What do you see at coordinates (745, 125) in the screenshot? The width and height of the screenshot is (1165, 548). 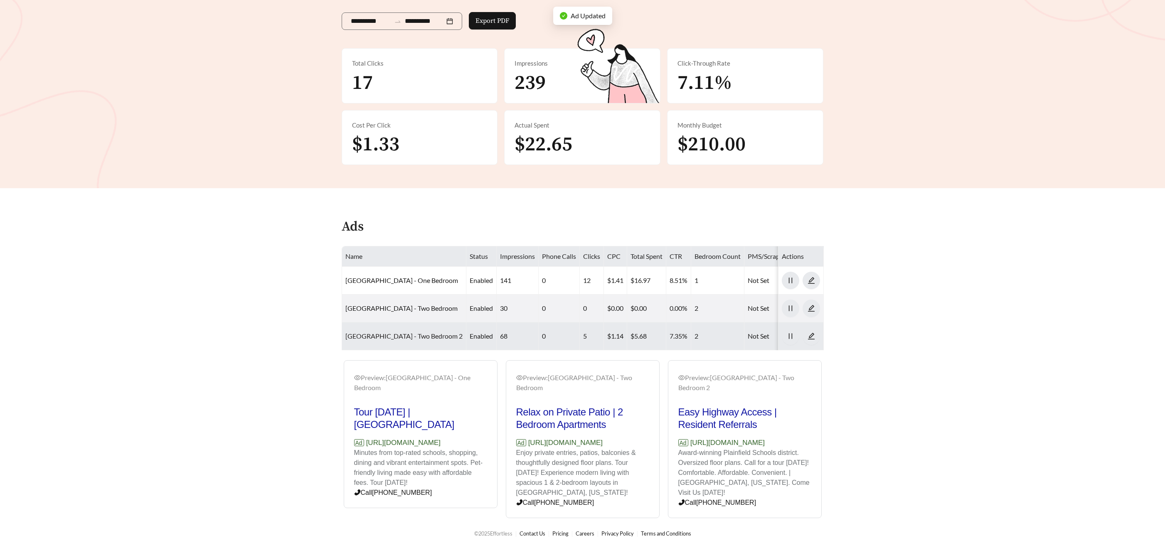 I see `div: Monthly Budget` at bounding box center [745, 125].